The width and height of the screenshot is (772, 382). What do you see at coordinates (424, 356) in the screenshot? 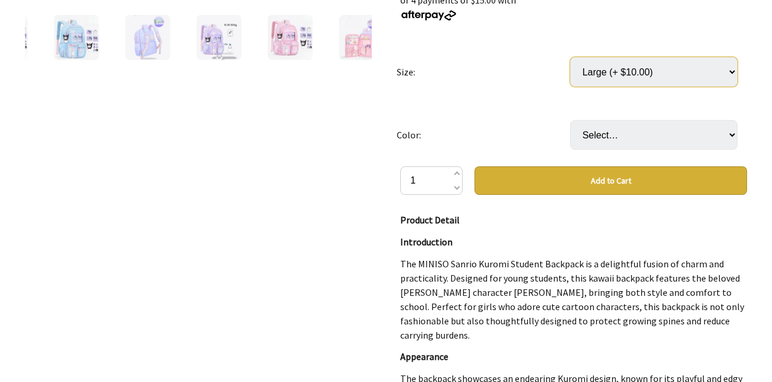
I see `strong: Appearance` at bounding box center [424, 356].